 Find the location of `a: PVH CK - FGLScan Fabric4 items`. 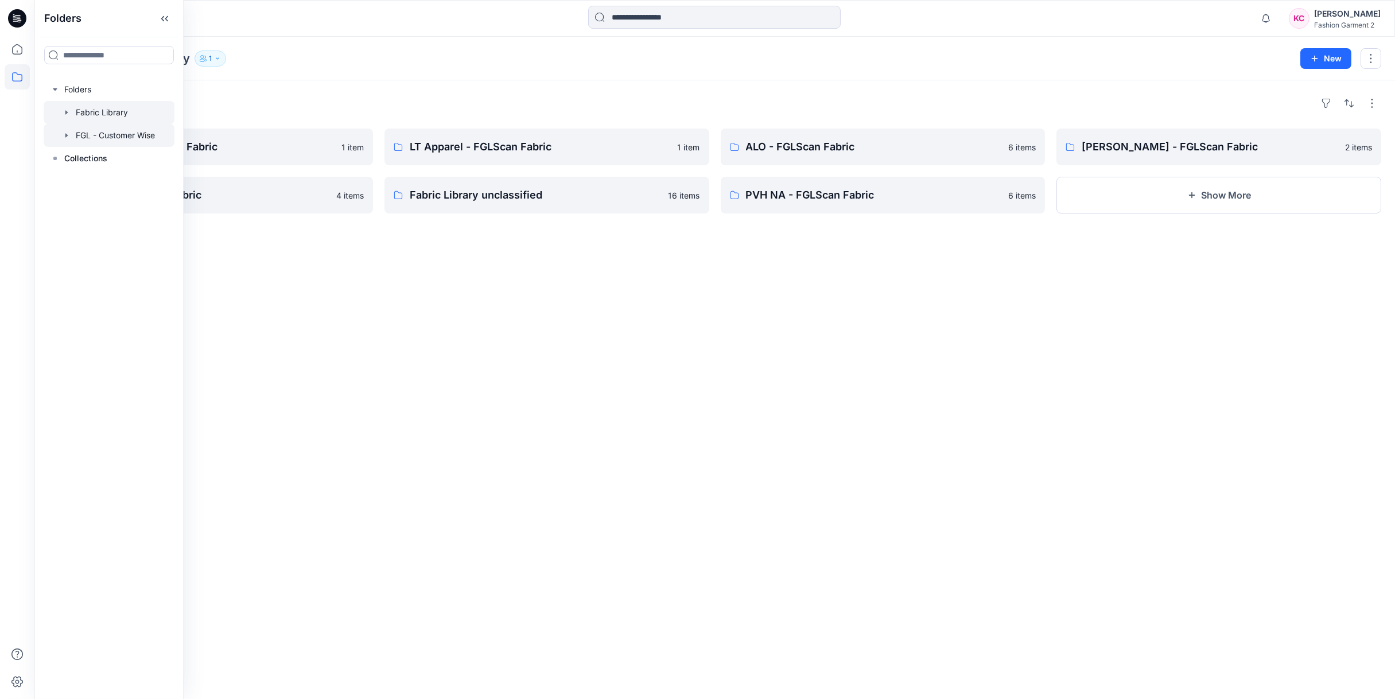

a: PVH CK - FGLScan Fabric4 items is located at coordinates (211, 195).